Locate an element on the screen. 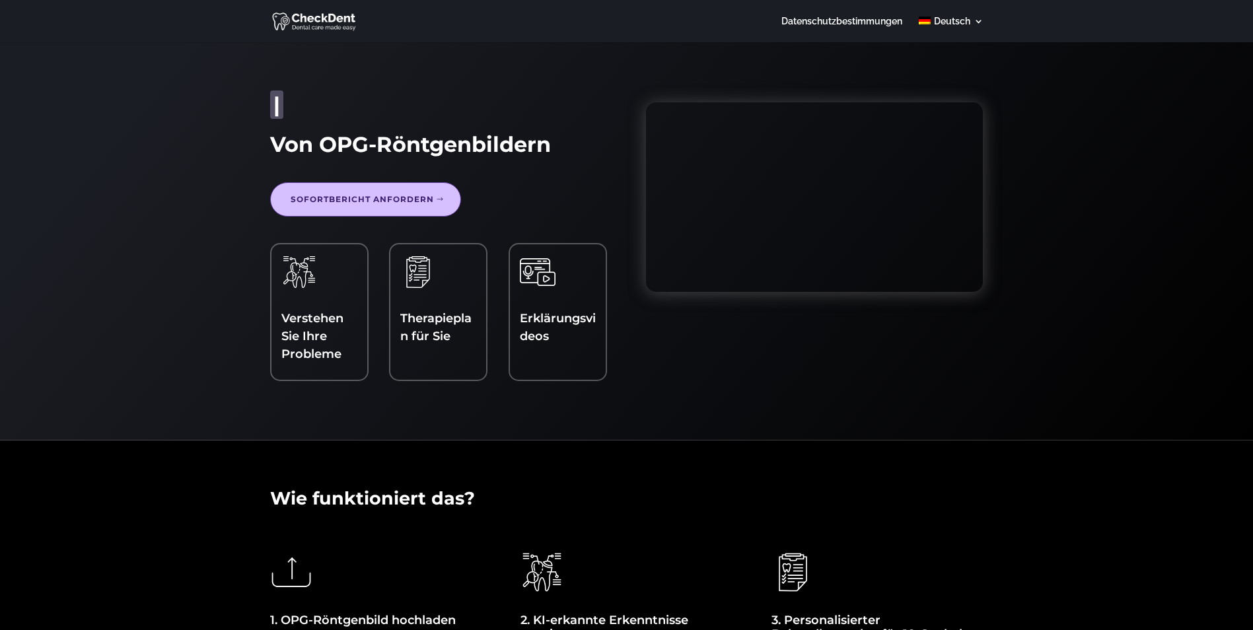 Image resolution: width=1253 pixels, height=630 pixels. h1: Von OPG-Röntgenbildern is located at coordinates (438, 148).